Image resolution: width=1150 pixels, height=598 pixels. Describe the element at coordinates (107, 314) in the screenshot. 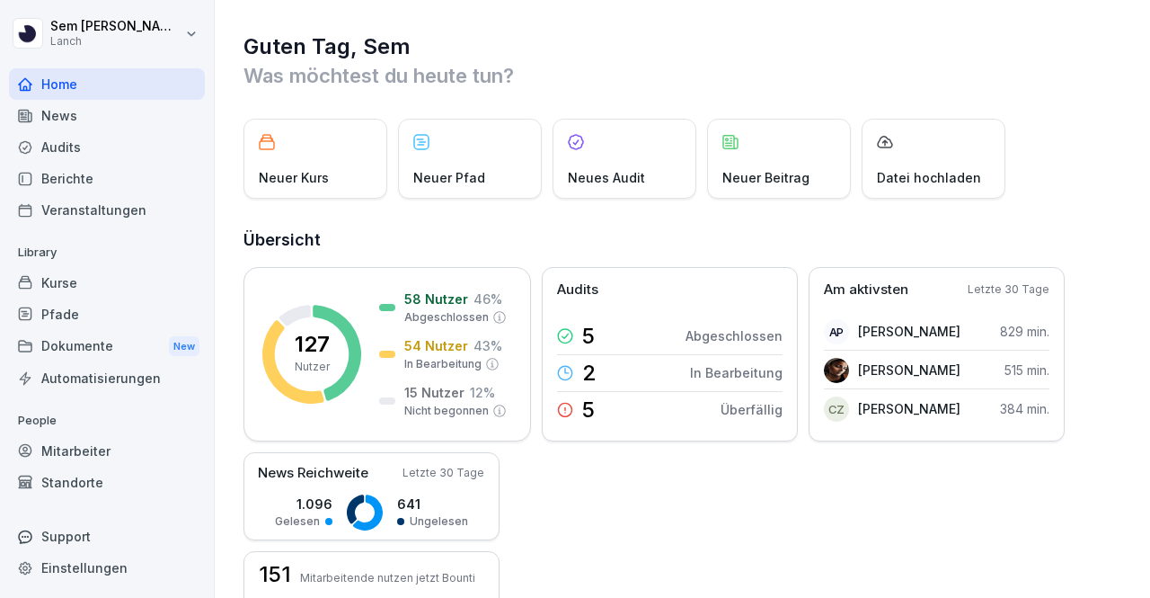

I see `div: Pfade` at that location.